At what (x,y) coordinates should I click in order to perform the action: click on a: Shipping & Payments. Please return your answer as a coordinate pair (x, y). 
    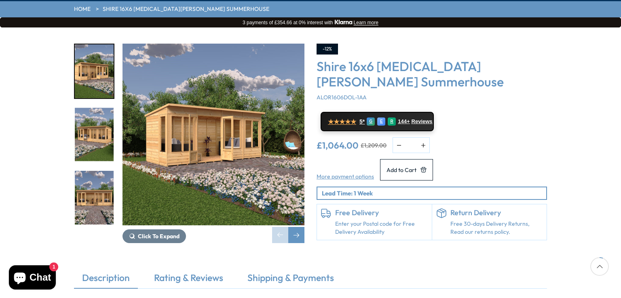
    Looking at the image, I should click on (291, 280).